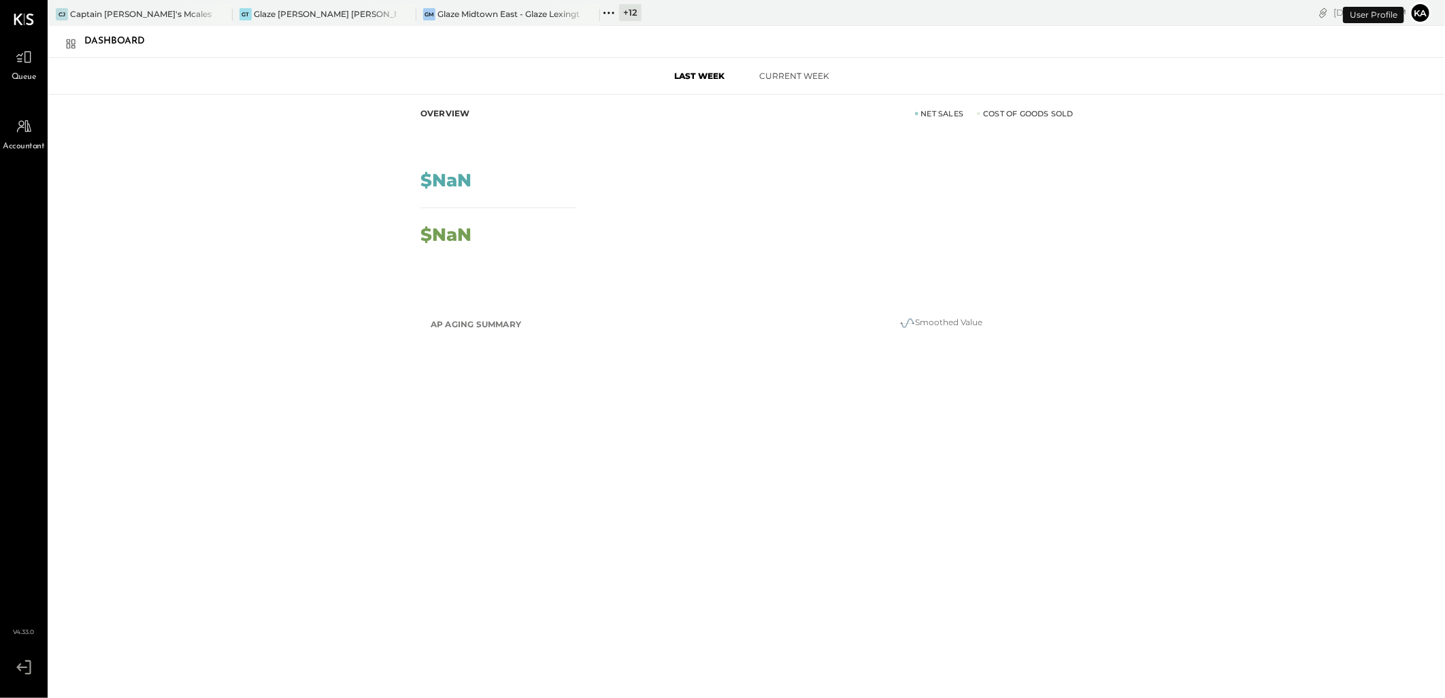 This screenshot has height=698, width=1445. What do you see at coordinates (1323, 12) in the screenshot?
I see `div: copy link` at bounding box center [1323, 12].